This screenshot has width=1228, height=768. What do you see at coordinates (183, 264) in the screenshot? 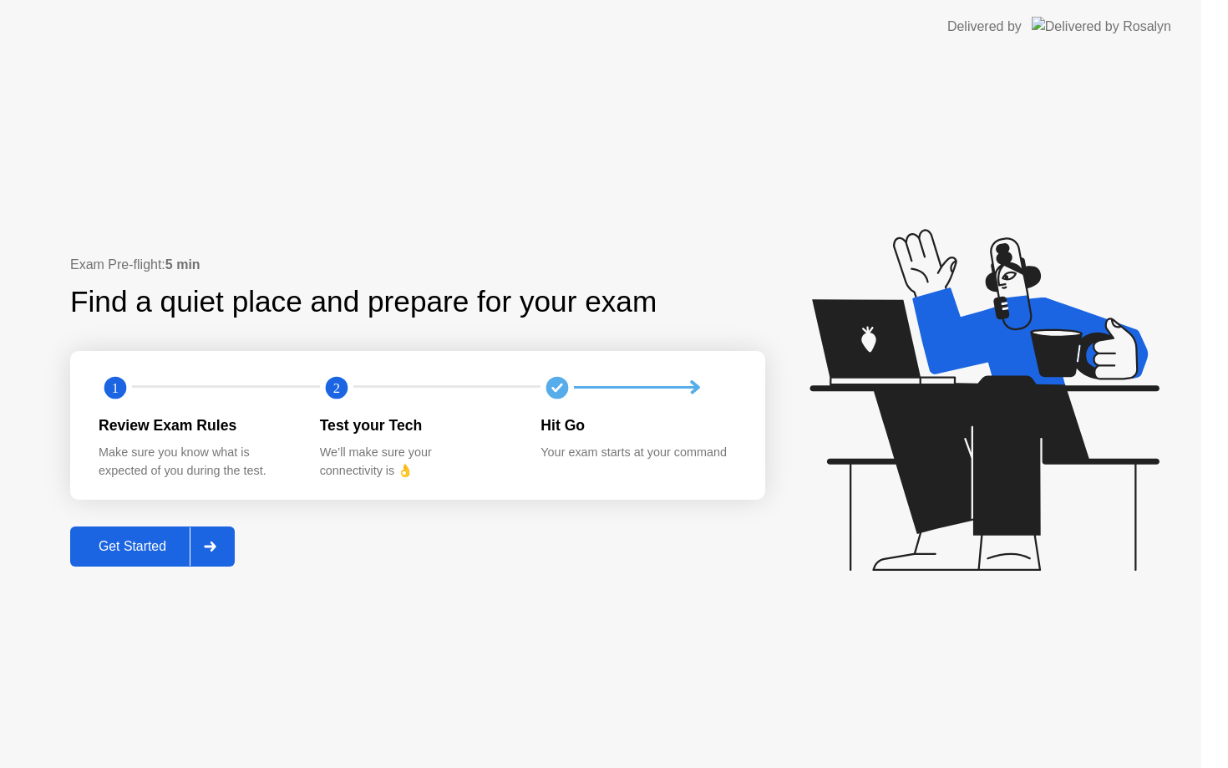
I see `b: 5 min` at bounding box center [183, 264].